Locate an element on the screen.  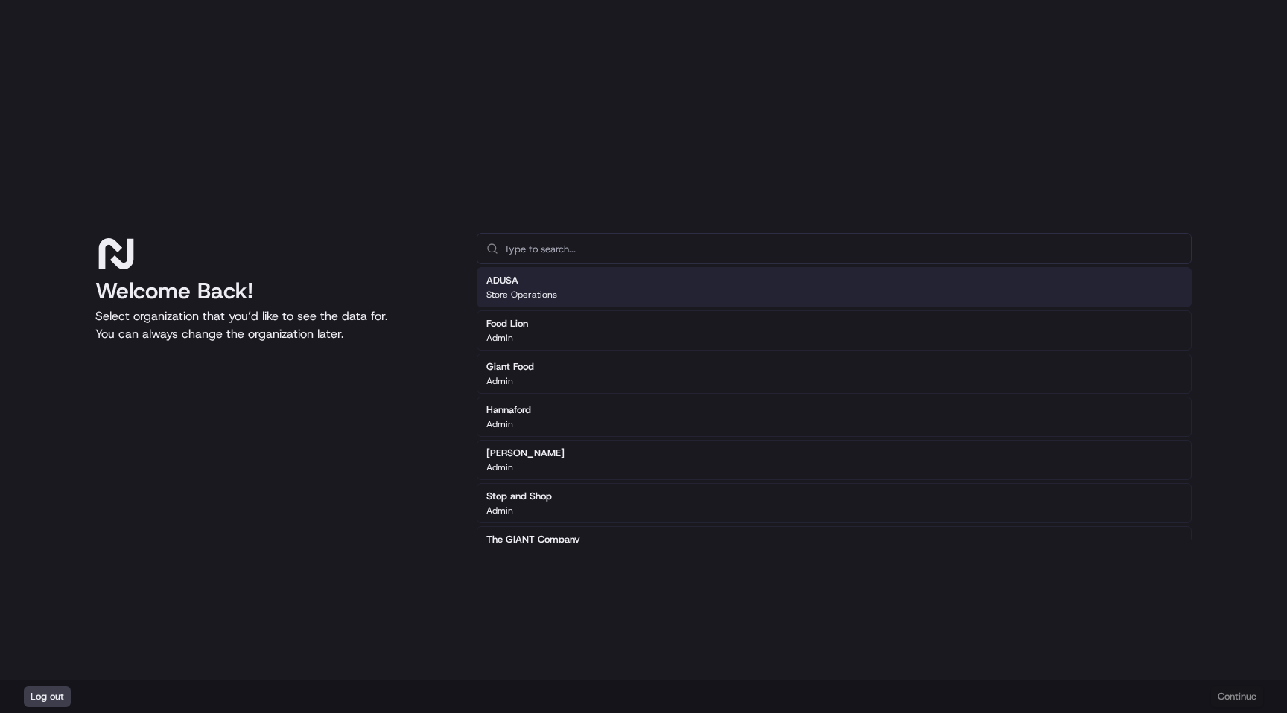
h2: ADUSA is located at coordinates (521, 281).